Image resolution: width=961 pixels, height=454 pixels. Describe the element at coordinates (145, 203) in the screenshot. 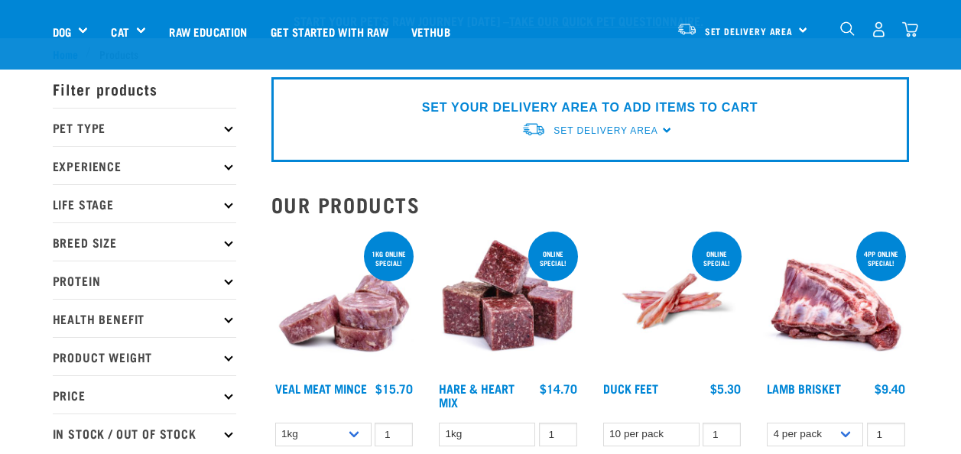

I see `p: Life Stage` at that location.